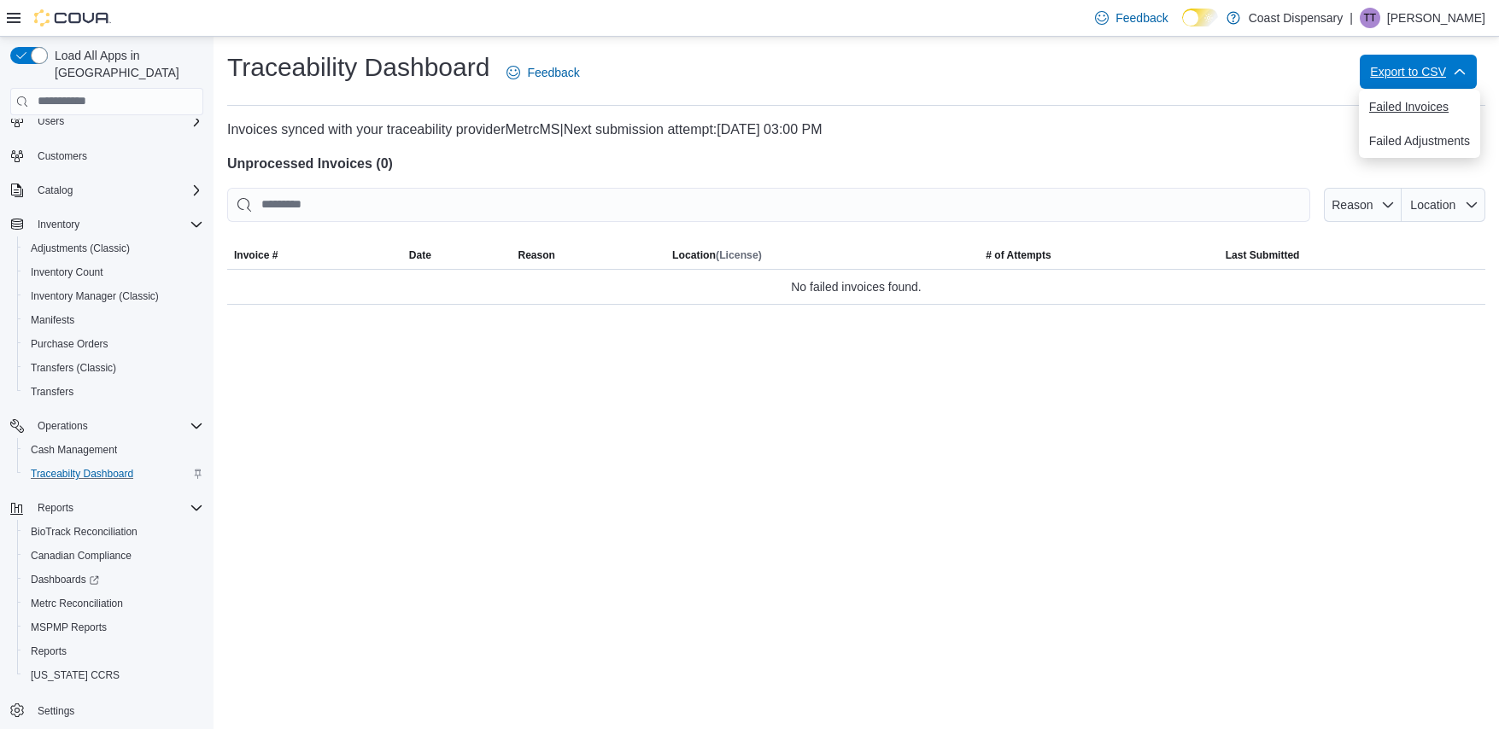 This screenshot has height=729, width=1499. I want to click on button: Inventory, so click(58, 225).